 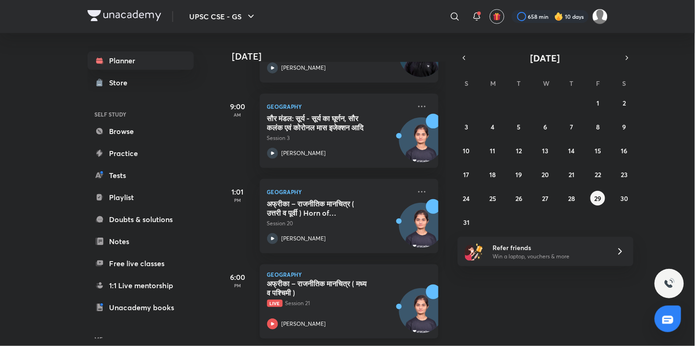 What do you see at coordinates (493, 150) in the screenshot?
I see `button: August 11, 2025` at bounding box center [493, 150].